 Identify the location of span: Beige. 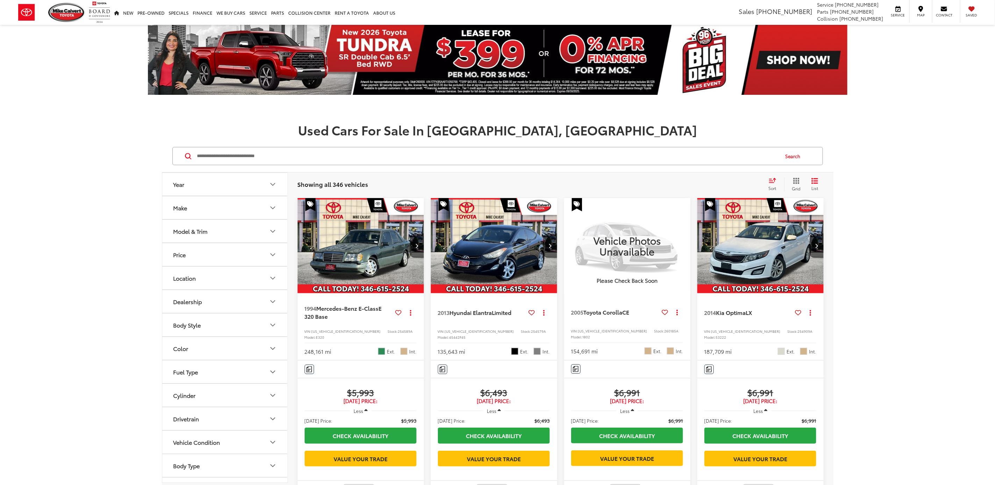
(803, 351).